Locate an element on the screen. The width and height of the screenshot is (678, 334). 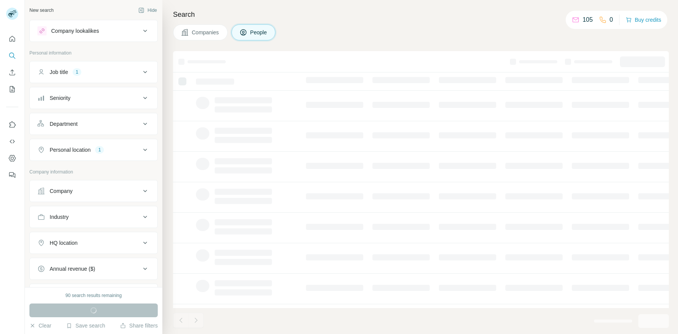
div: Seniority is located at coordinates (60, 98).